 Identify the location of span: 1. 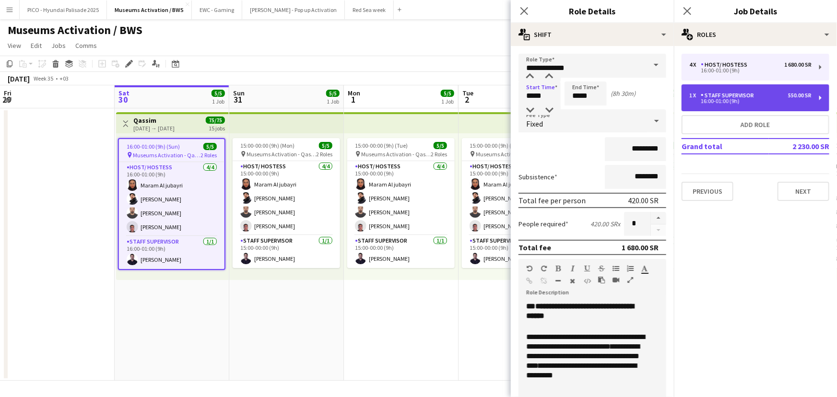
(353, 99).